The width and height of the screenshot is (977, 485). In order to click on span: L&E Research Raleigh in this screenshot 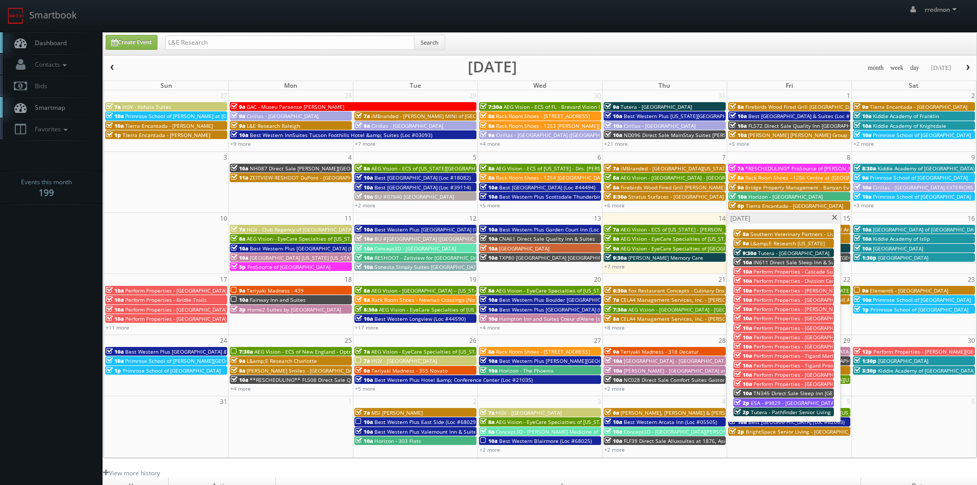, I will do `click(273, 126)`.